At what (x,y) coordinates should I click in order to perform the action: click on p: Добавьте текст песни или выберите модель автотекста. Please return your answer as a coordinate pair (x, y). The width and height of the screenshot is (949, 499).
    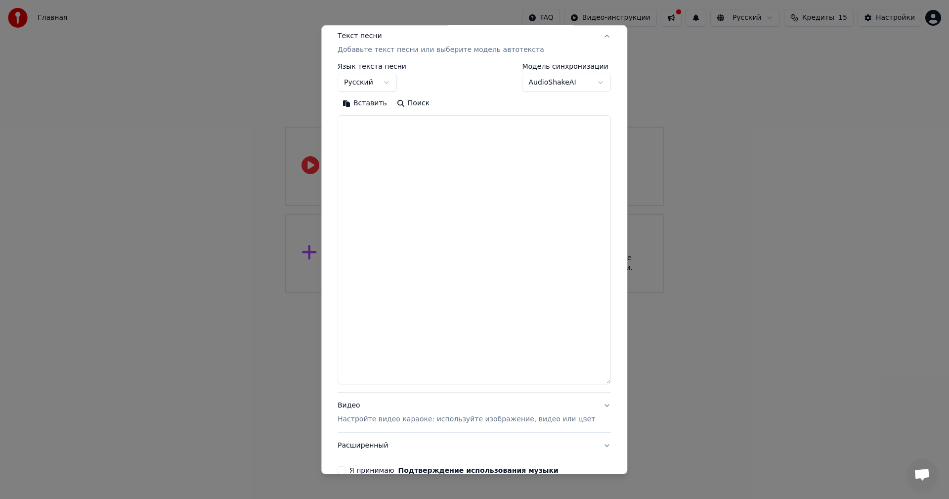
    Looking at the image, I should click on (441, 50).